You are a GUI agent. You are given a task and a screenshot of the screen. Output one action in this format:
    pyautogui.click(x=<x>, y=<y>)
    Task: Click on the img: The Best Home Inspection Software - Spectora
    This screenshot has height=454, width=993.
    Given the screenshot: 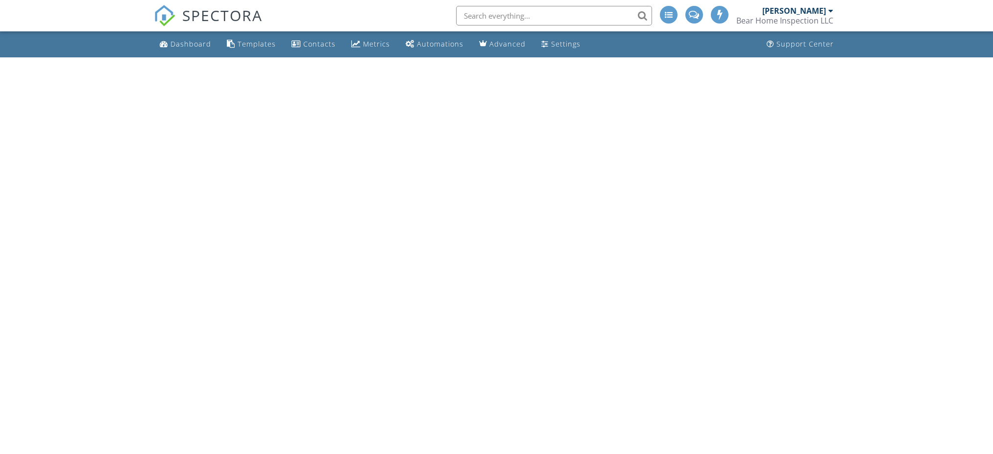 What is the action you would take?
    pyautogui.click(x=165, y=16)
    